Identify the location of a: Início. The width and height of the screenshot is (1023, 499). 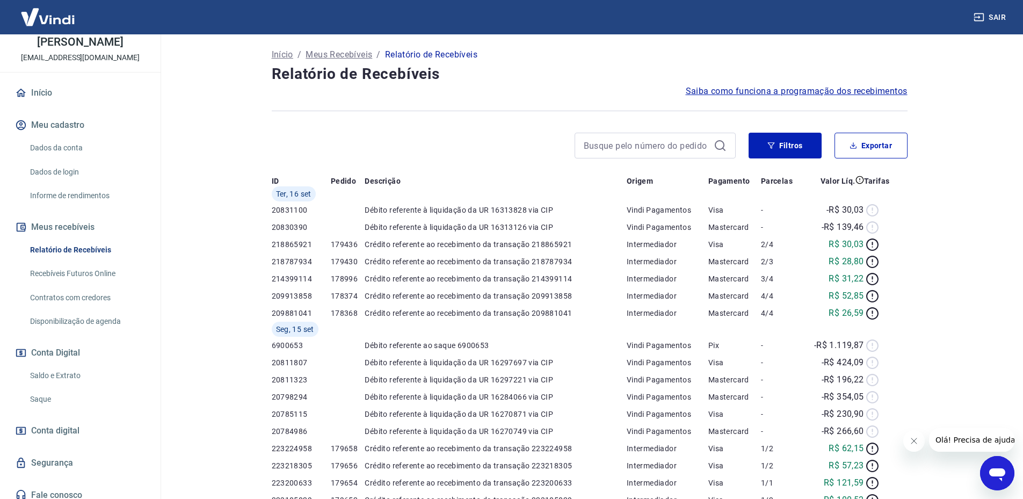
(282, 55).